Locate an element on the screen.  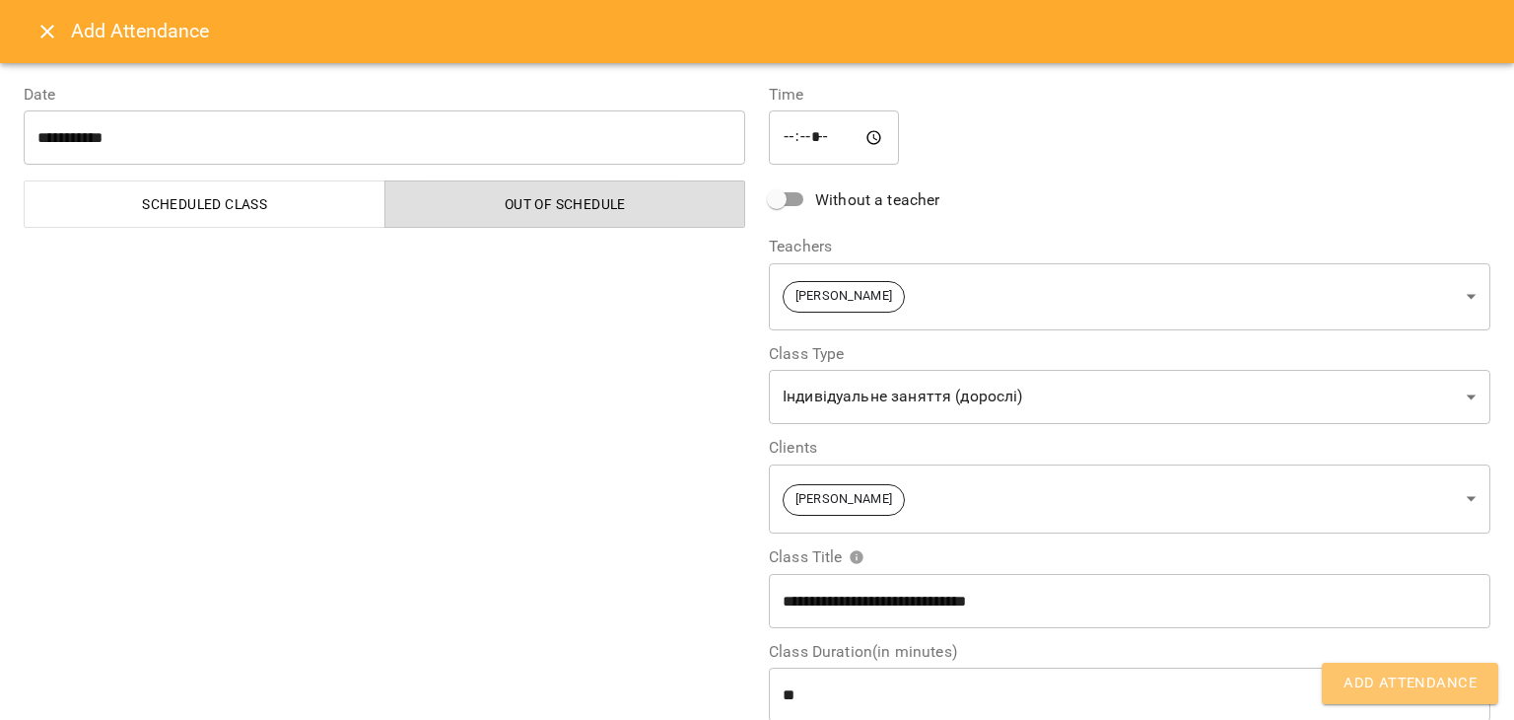
label: Date is located at coordinates (384, 95).